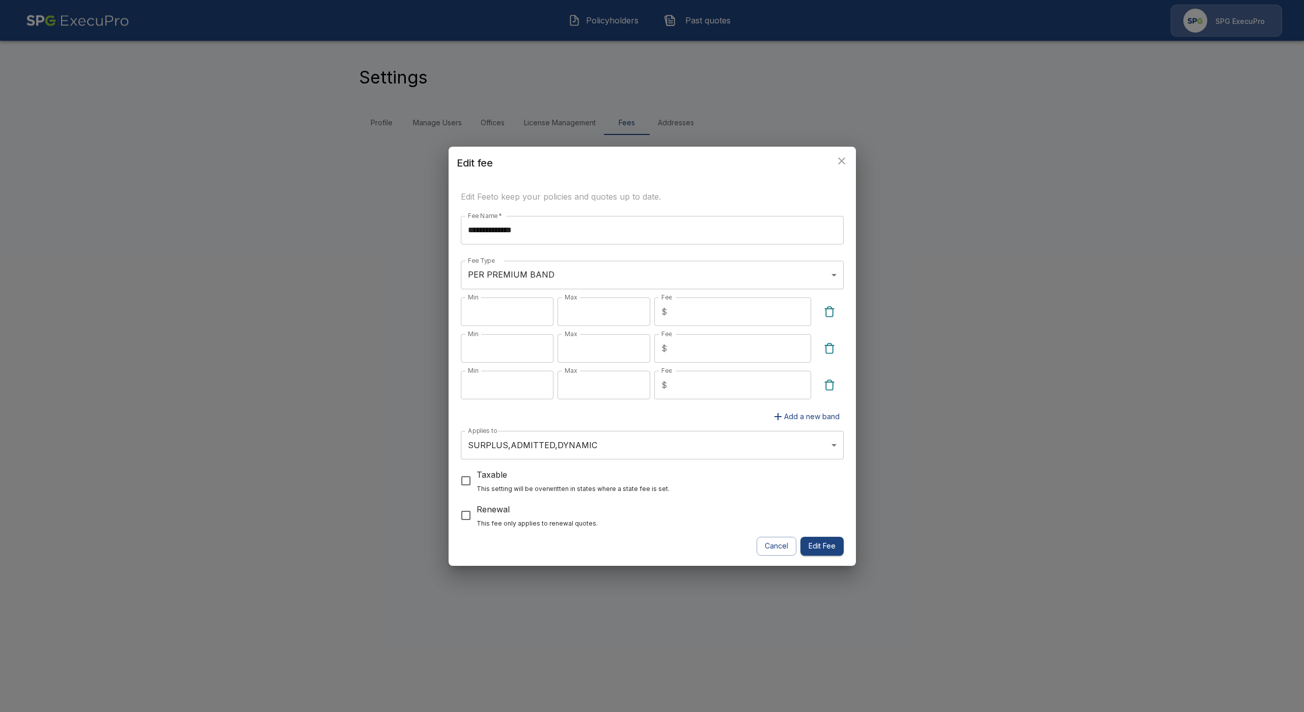 The image size is (1304, 712). Describe the element at coordinates (485, 215) in the screenshot. I see `label: Fee Name` at that location.